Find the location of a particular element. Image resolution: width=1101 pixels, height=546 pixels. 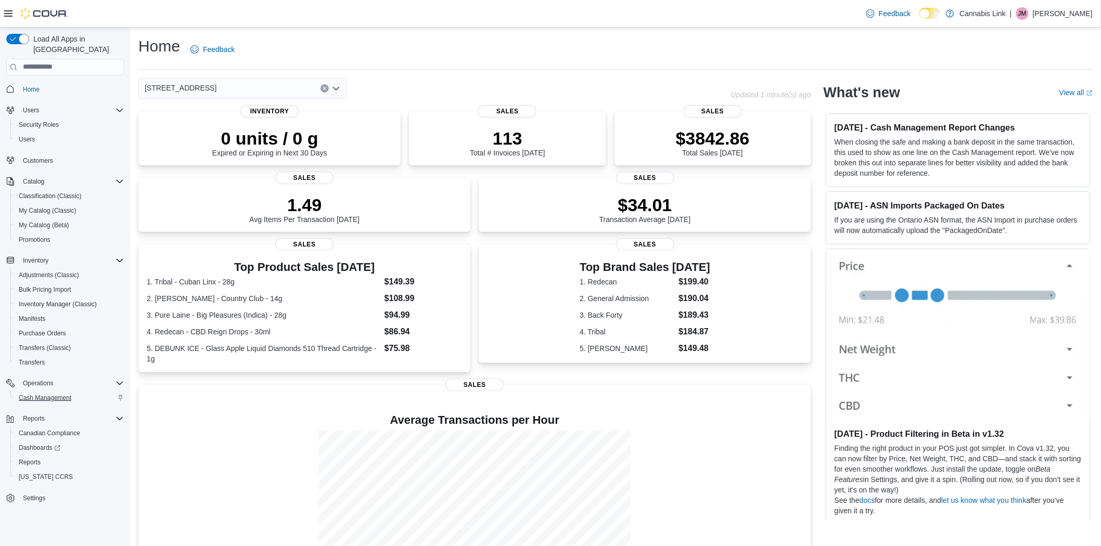

button: My Catalog (Beta) is located at coordinates (69, 225).